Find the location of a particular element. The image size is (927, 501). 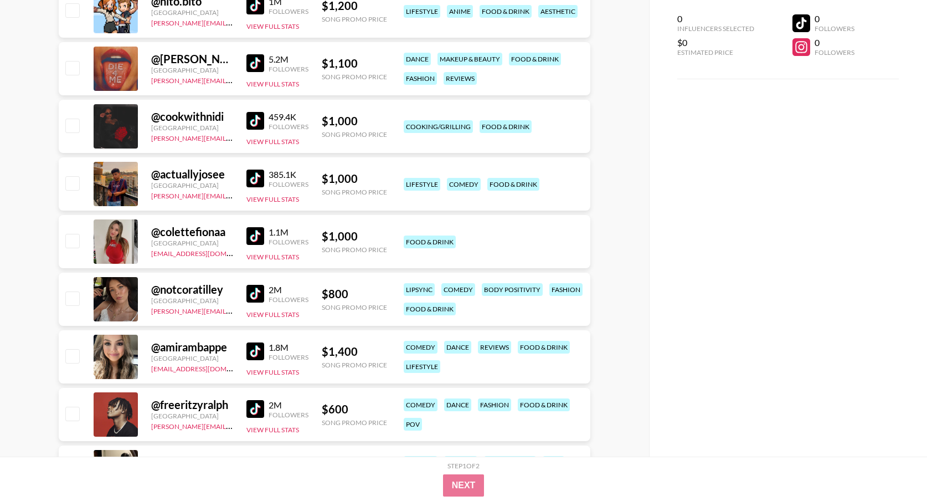

div: Influencers Selected is located at coordinates (716, 28).